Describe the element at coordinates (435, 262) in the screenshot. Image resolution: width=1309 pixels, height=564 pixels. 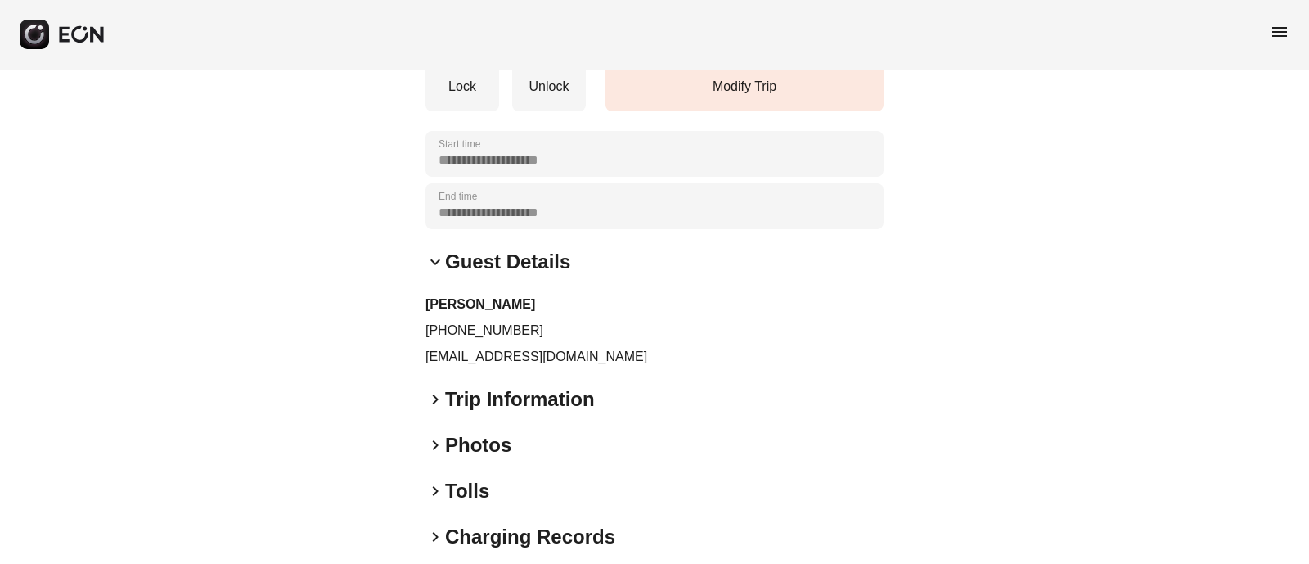
I see `span: keyboard_arrow_down` at that location.